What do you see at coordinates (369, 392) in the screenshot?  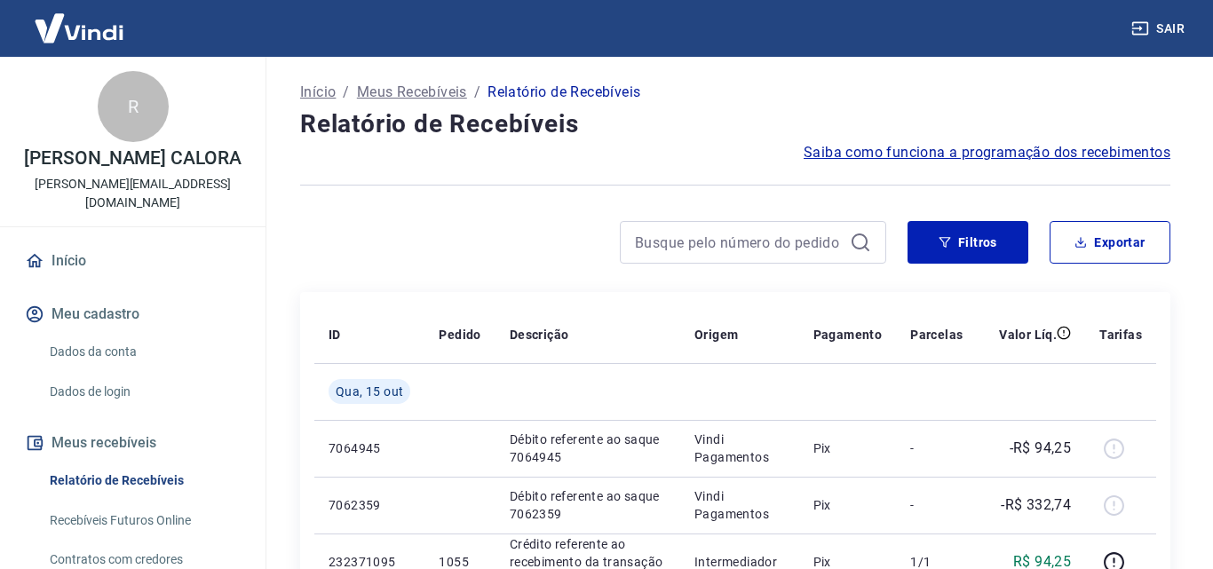 I see `span: Qua, 15 out` at bounding box center [369, 392].